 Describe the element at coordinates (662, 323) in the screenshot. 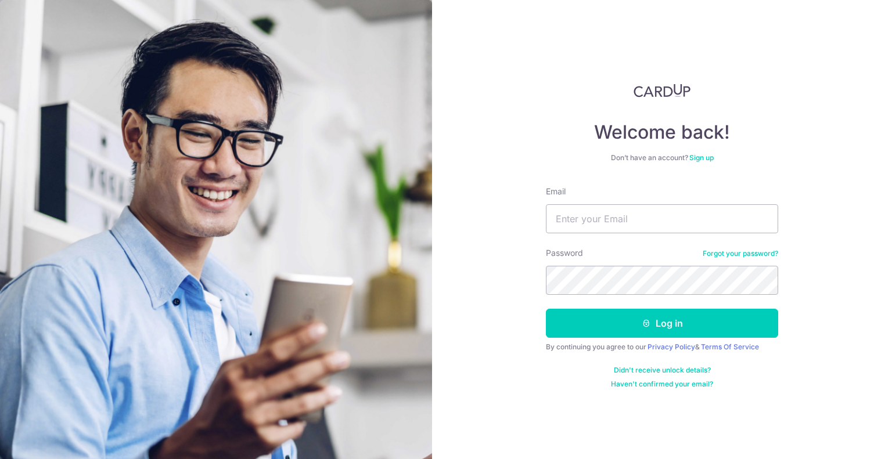

I see `button: Log in` at that location.